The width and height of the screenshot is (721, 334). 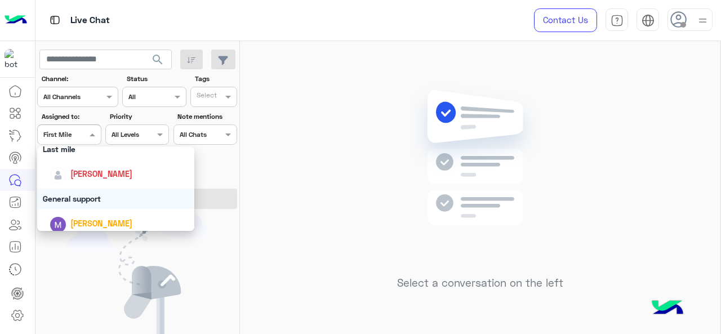 What do you see at coordinates (15, 59) in the screenshot?
I see `img: 317874714732967` at bounding box center [15, 59].